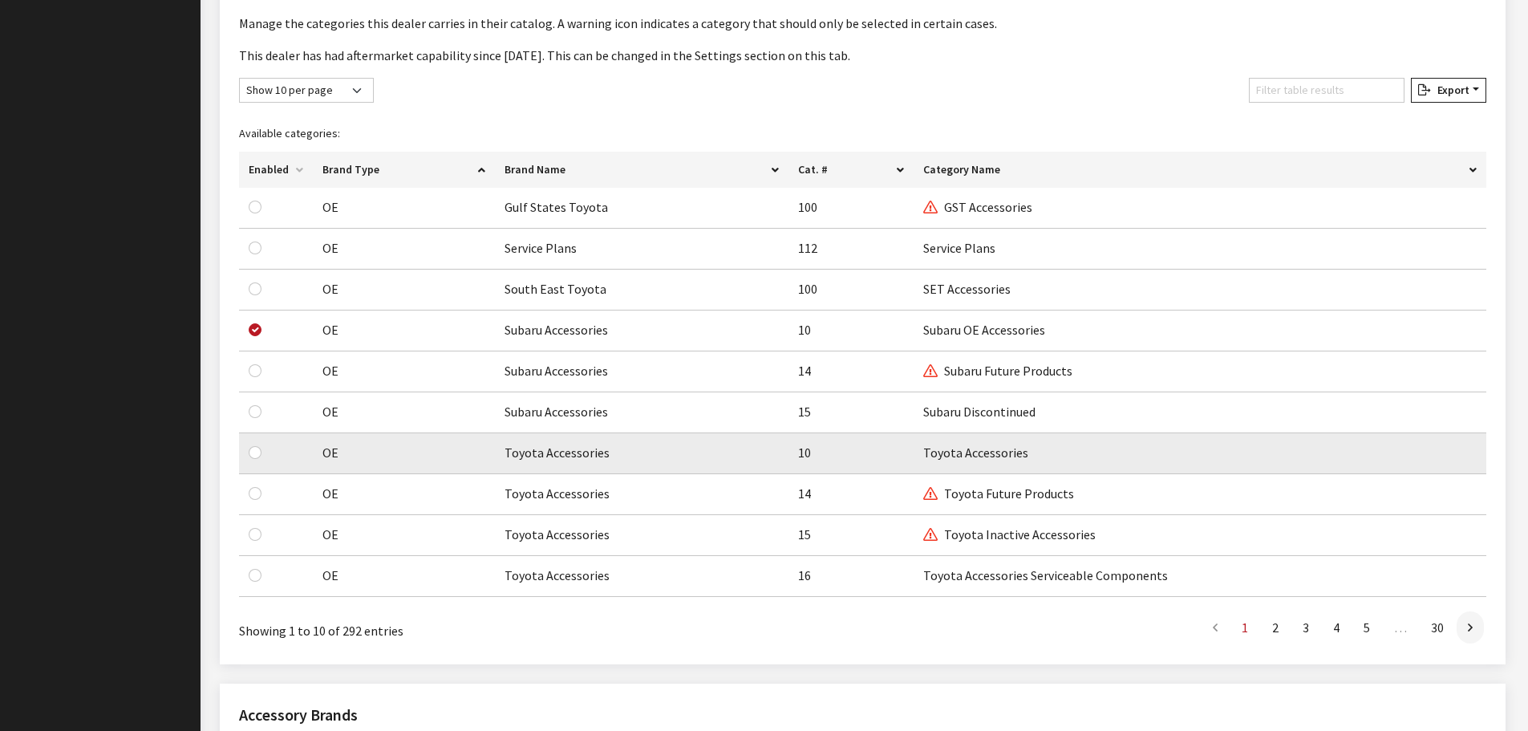  Describe the element at coordinates (980, 412) in the screenshot. I see `span: Subaru Discontinued` at that location.